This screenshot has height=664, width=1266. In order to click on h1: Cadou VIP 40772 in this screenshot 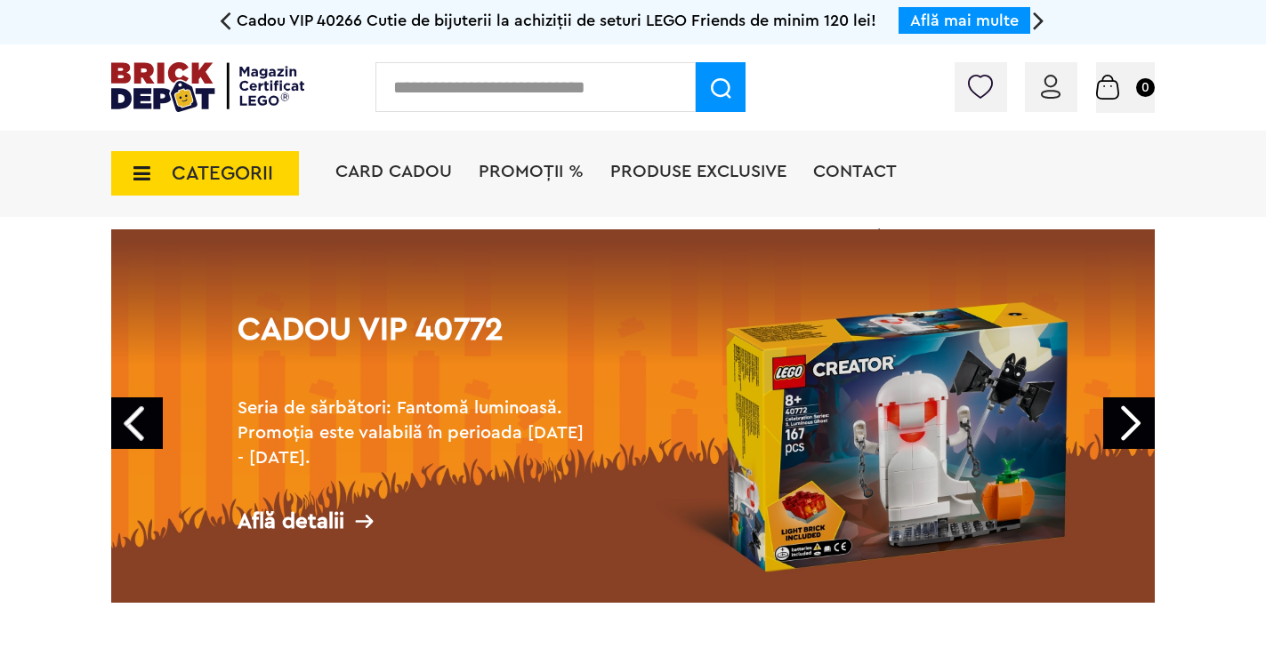, I will do `click(415, 346)`.